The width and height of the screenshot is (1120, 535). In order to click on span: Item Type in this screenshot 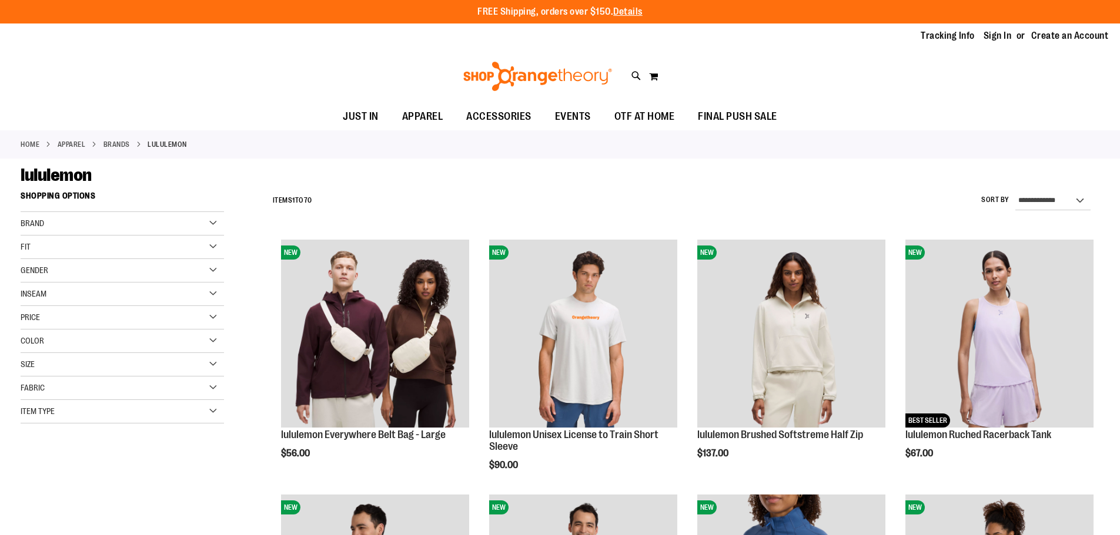, I will do `click(38, 411)`.